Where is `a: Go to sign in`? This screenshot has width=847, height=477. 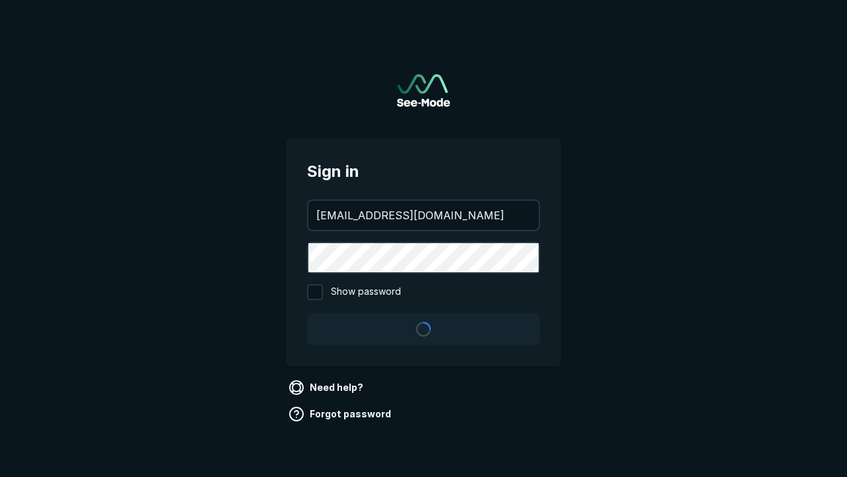 a: Go to sign in is located at coordinates (424, 90).